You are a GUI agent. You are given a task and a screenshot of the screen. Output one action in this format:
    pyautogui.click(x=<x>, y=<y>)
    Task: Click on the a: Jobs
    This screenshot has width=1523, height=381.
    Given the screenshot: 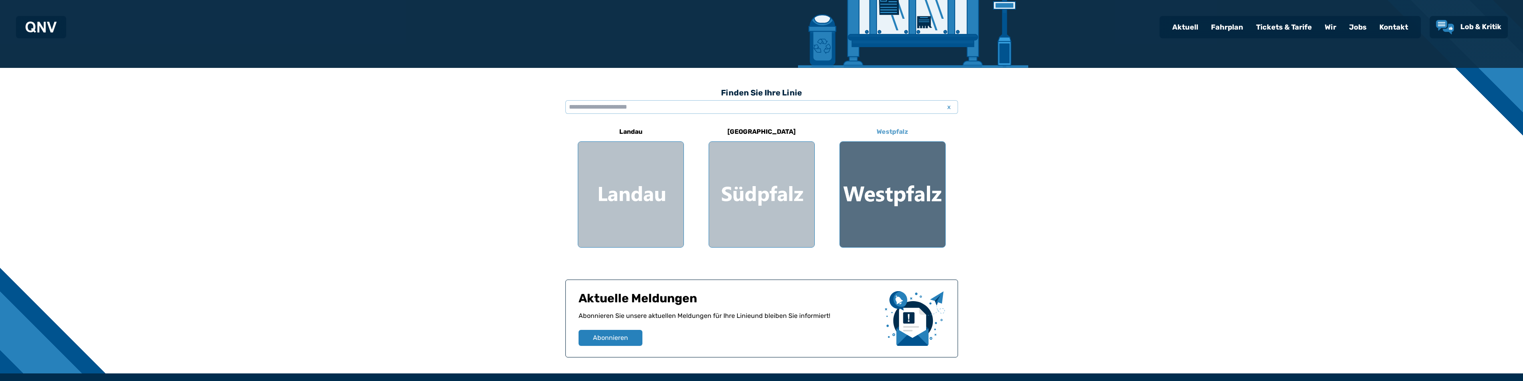 What is the action you would take?
    pyautogui.click(x=1358, y=27)
    